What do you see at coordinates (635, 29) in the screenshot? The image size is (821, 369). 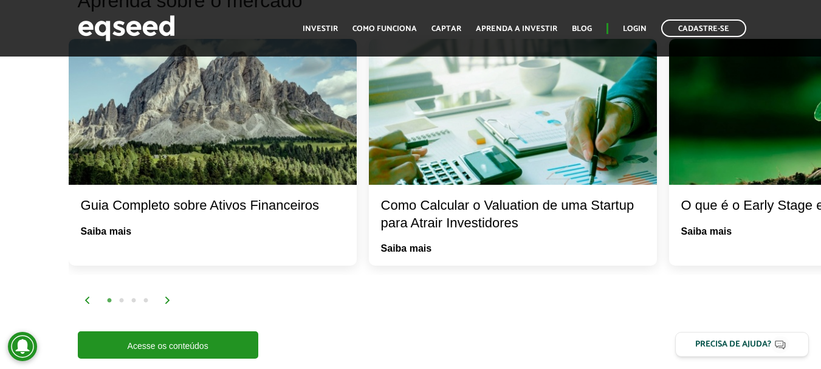 I see `a: Login` at bounding box center [635, 29].